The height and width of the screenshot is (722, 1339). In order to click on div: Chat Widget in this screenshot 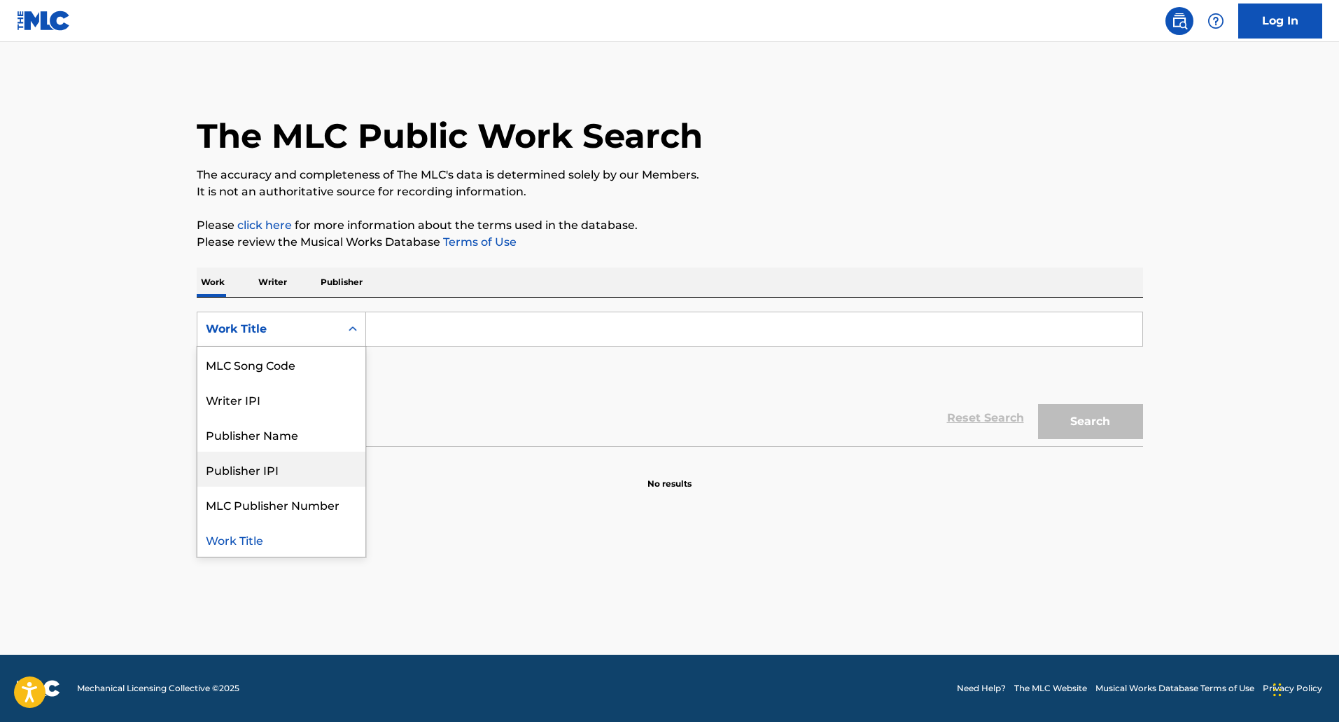, I will do `click(1304, 688)`.